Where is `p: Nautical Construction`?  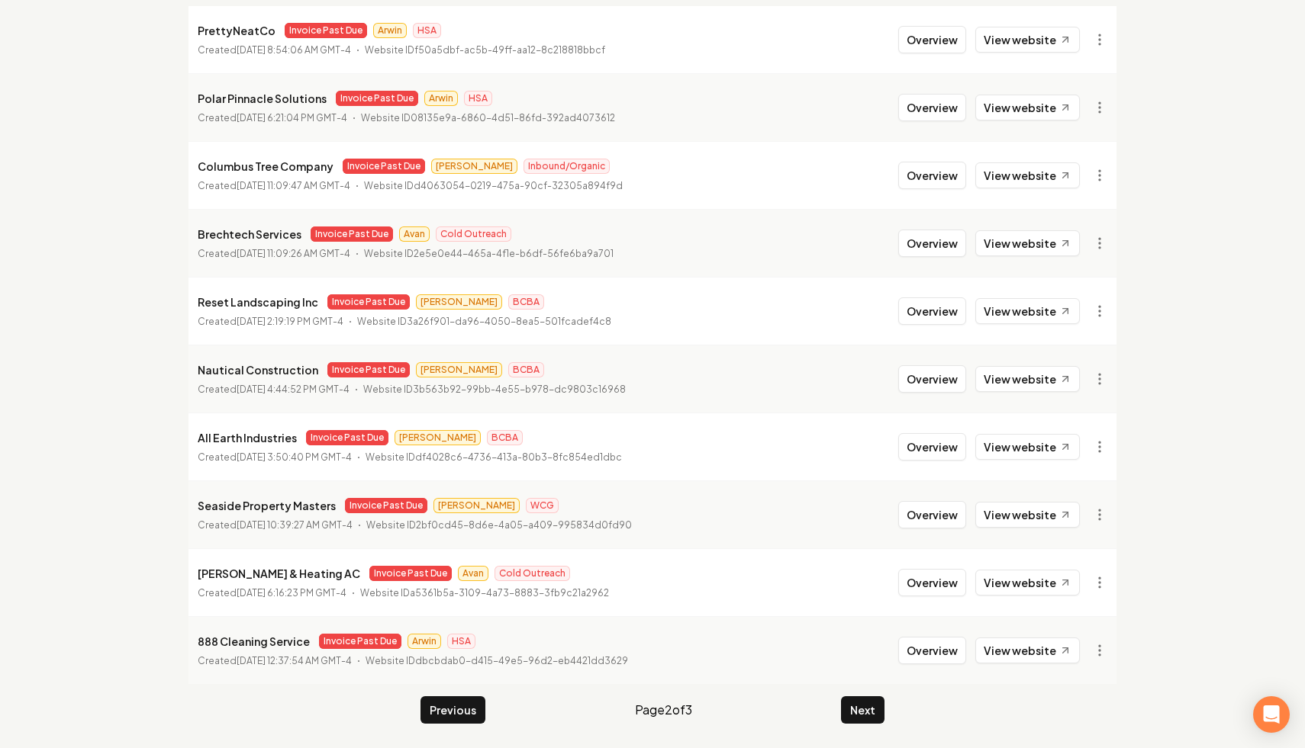
p: Nautical Construction is located at coordinates (258, 370).